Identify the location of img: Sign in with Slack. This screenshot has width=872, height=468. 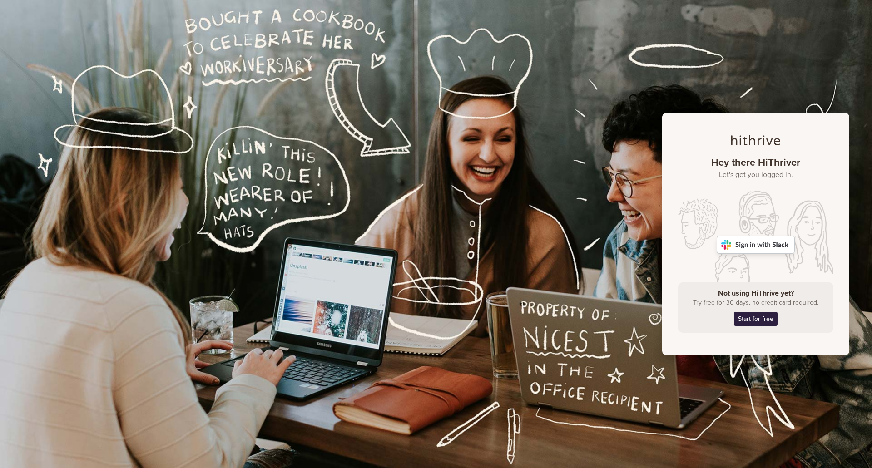
(756, 245).